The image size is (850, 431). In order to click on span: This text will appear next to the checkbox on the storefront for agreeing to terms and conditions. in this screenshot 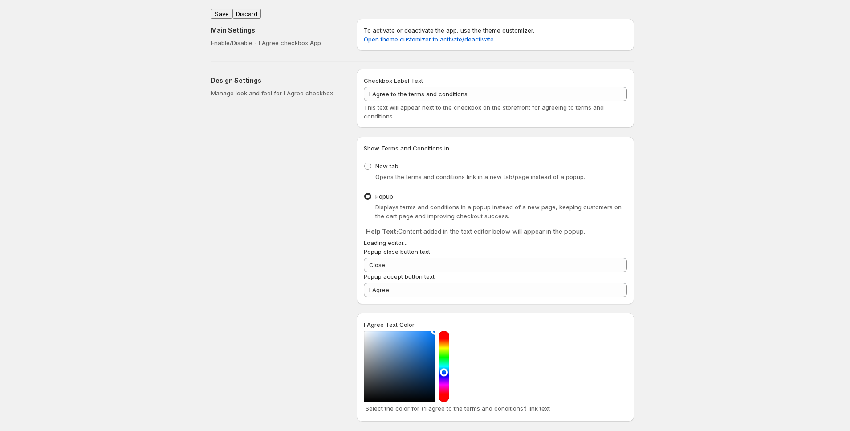, I will do `click(484, 112)`.